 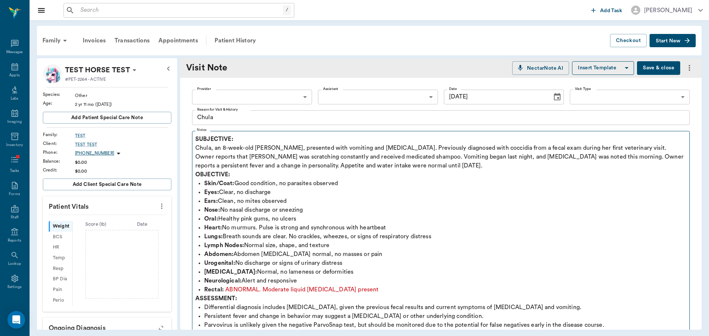 I want to click on p: Patient Vitals, so click(x=107, y=206).